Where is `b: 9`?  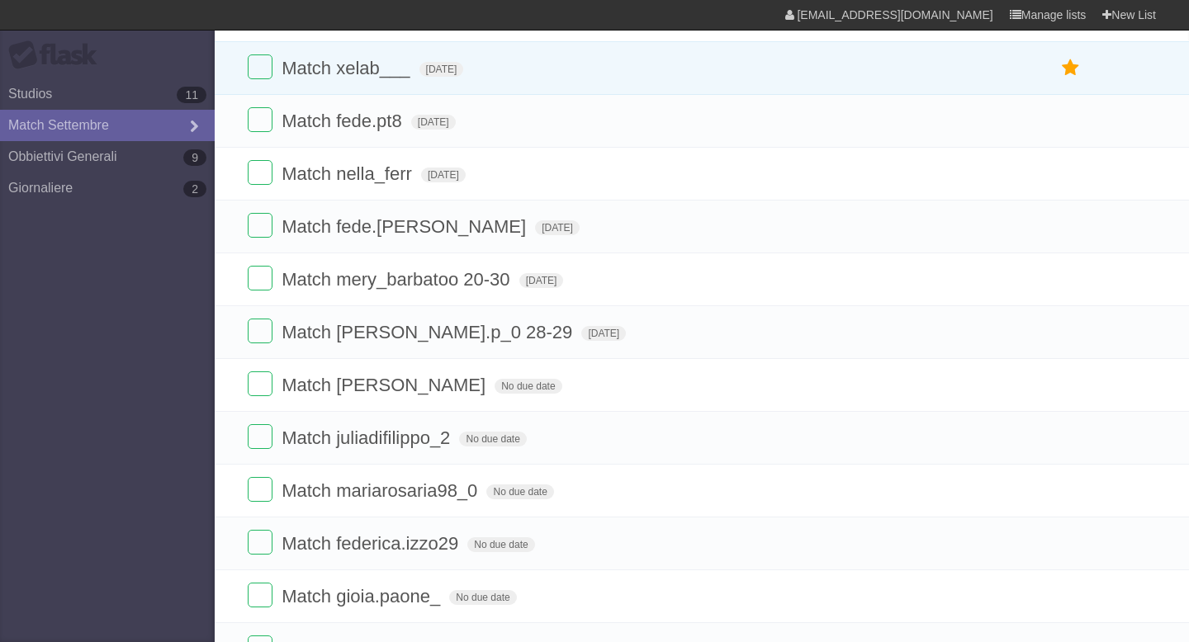 b: 9 is located at coordinates (195, 158).